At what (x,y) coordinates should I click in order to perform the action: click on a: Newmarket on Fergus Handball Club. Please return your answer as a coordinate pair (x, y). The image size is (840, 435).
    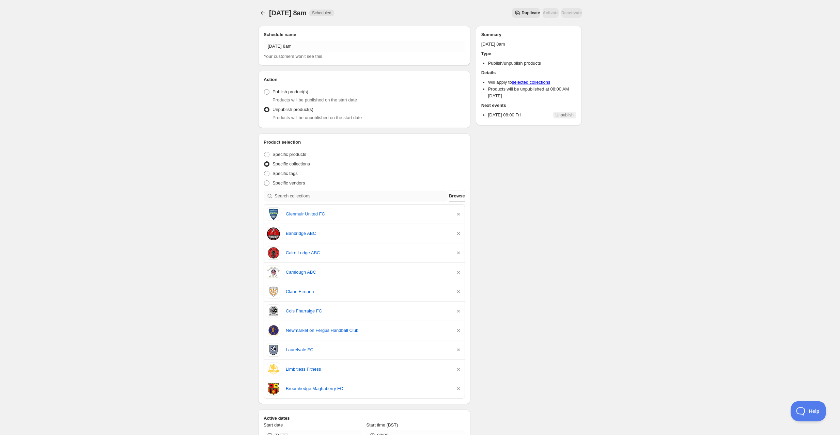
    Looking at the image, I should click on (368, 331).